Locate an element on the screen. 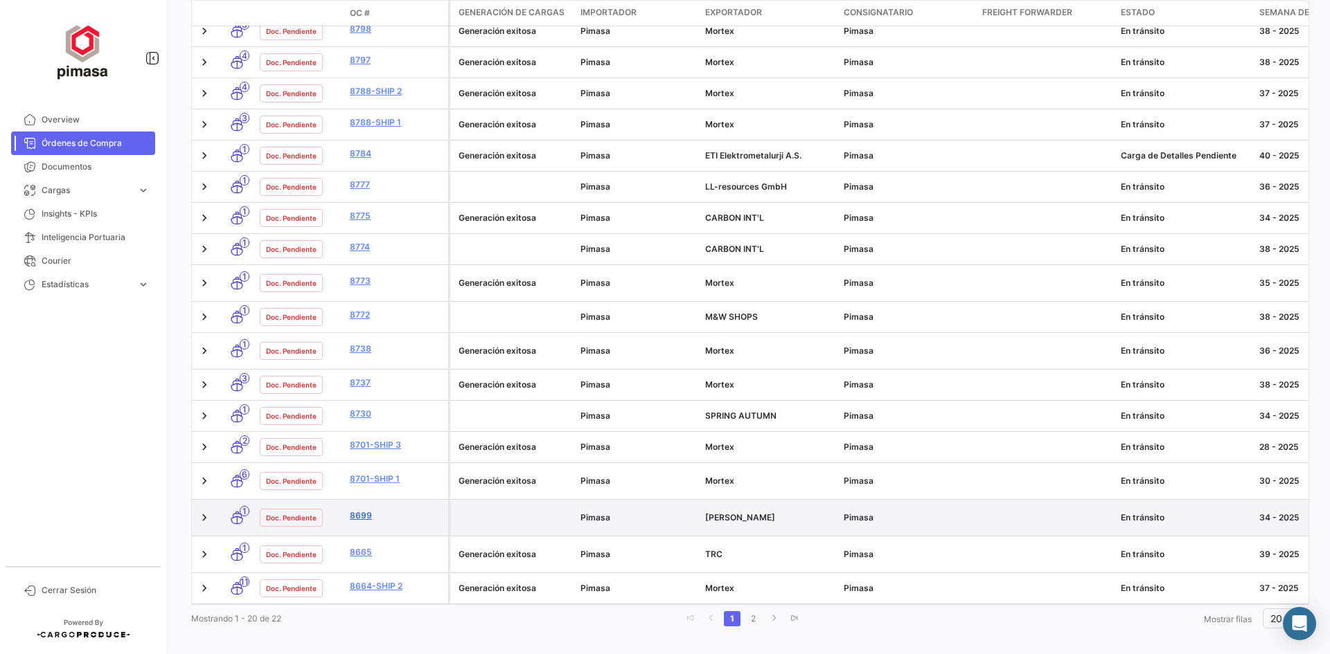 Image resolution: width=1330 pixels, height=654 pixels. span: M&W SHOPS is located at coordinates (731, 316).